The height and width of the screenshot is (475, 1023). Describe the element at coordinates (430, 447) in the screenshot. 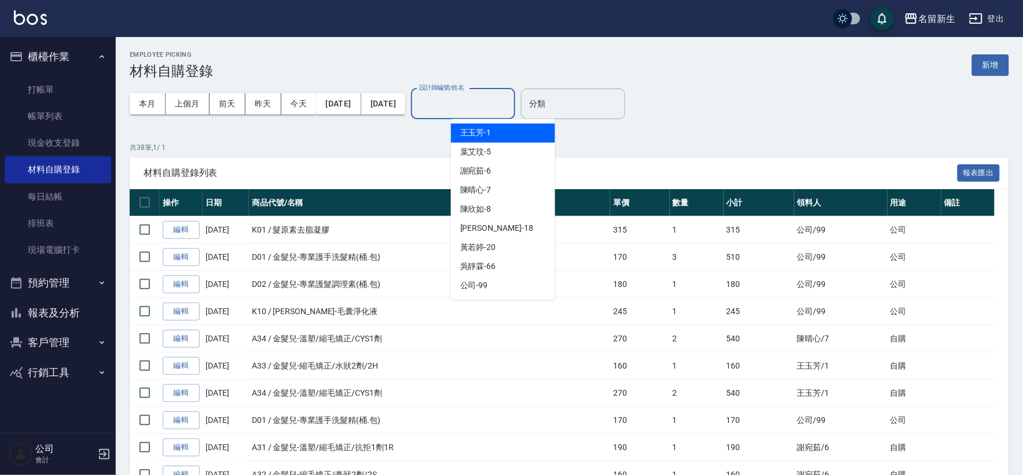

I see `td: A31 / 金髮兒-溫塑/縮毛矯正/抗拒1劑1R` at that location.